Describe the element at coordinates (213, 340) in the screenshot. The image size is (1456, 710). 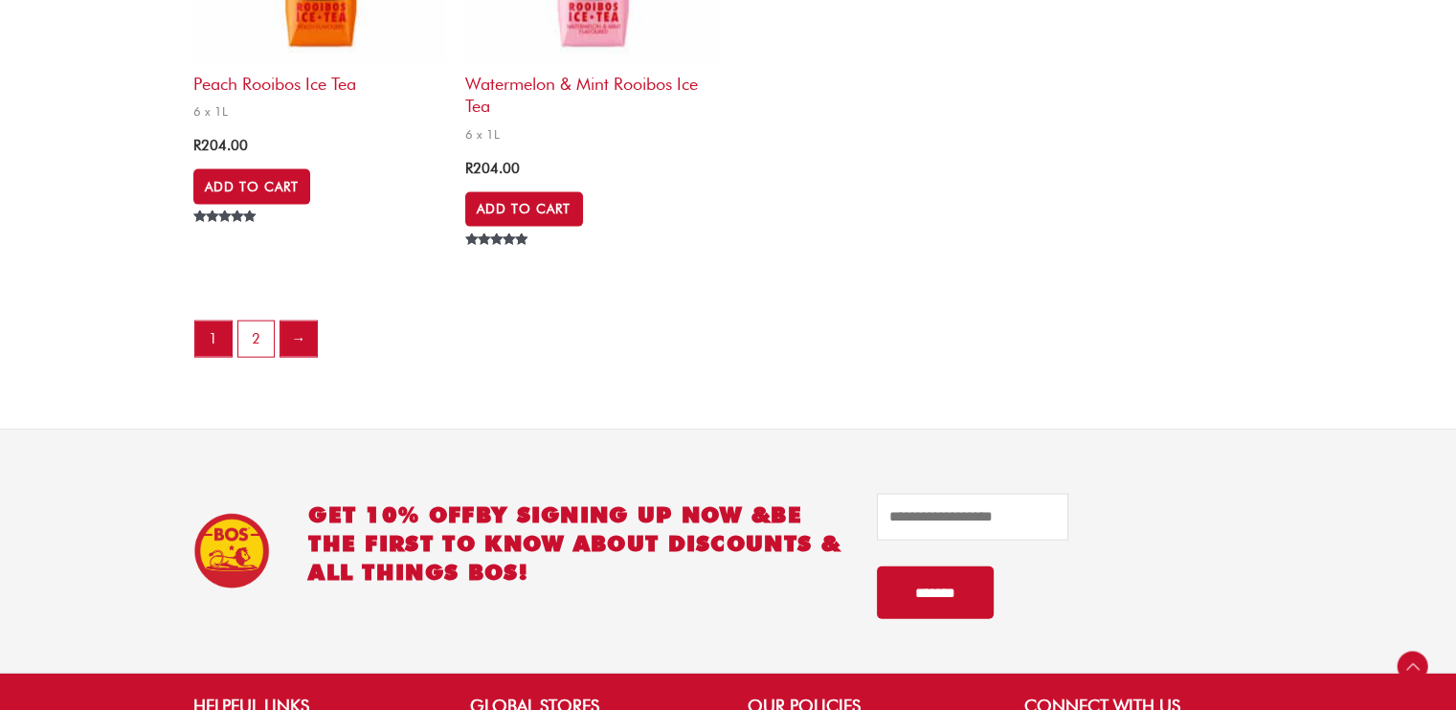
I see `span: Page 1` at that location.